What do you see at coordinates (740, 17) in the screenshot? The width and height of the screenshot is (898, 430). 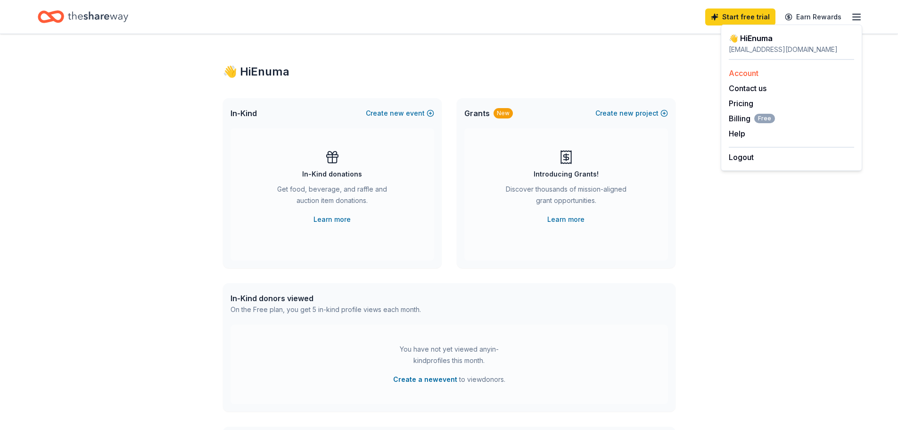 I see `a: Start free trial` at bounding box center [740, 17].